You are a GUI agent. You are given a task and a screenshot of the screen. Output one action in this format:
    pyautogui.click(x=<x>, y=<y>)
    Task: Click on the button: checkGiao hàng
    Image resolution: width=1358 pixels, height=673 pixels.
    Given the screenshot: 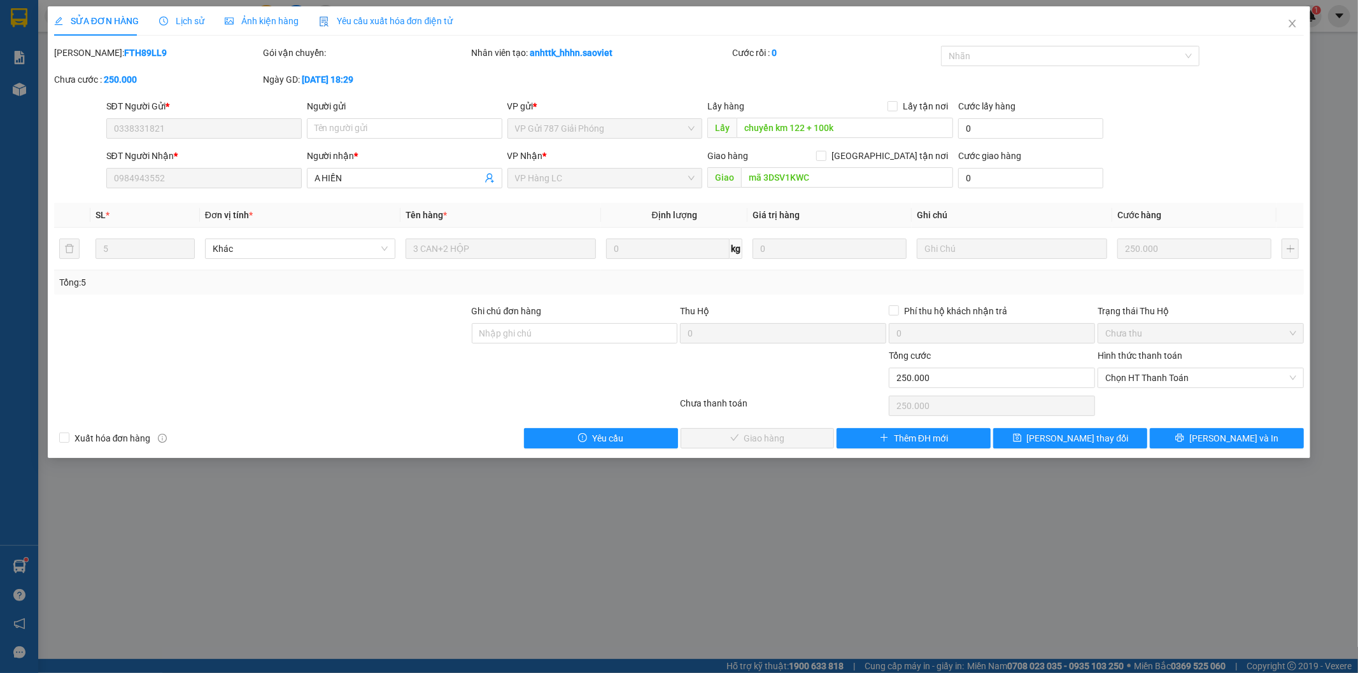 What is the action you would take?
    pyautogui.click(x=757, y=439)
    